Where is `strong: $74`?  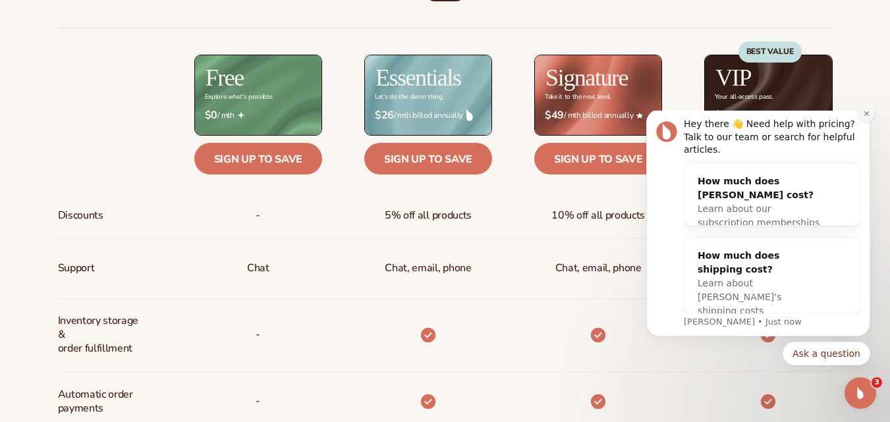 strong: $74 is located at coordinates (724, 115).